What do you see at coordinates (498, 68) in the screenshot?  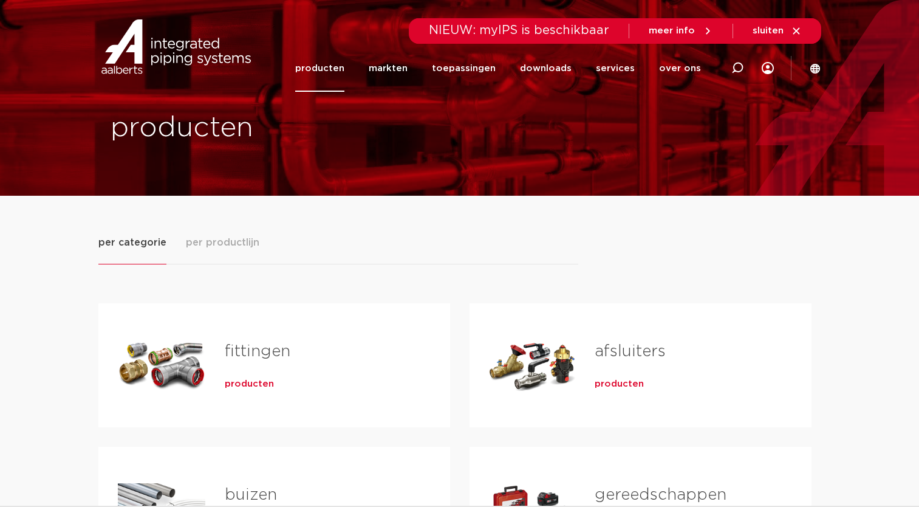 I see `nav: Menu` at bounding box center [498, 68].